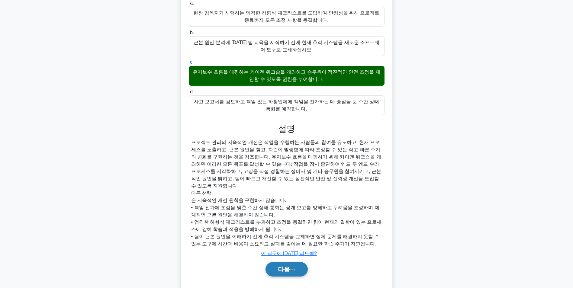  Describe the element at coordinates (192, 32) in the screenshot. I see `span: b.` at that location.